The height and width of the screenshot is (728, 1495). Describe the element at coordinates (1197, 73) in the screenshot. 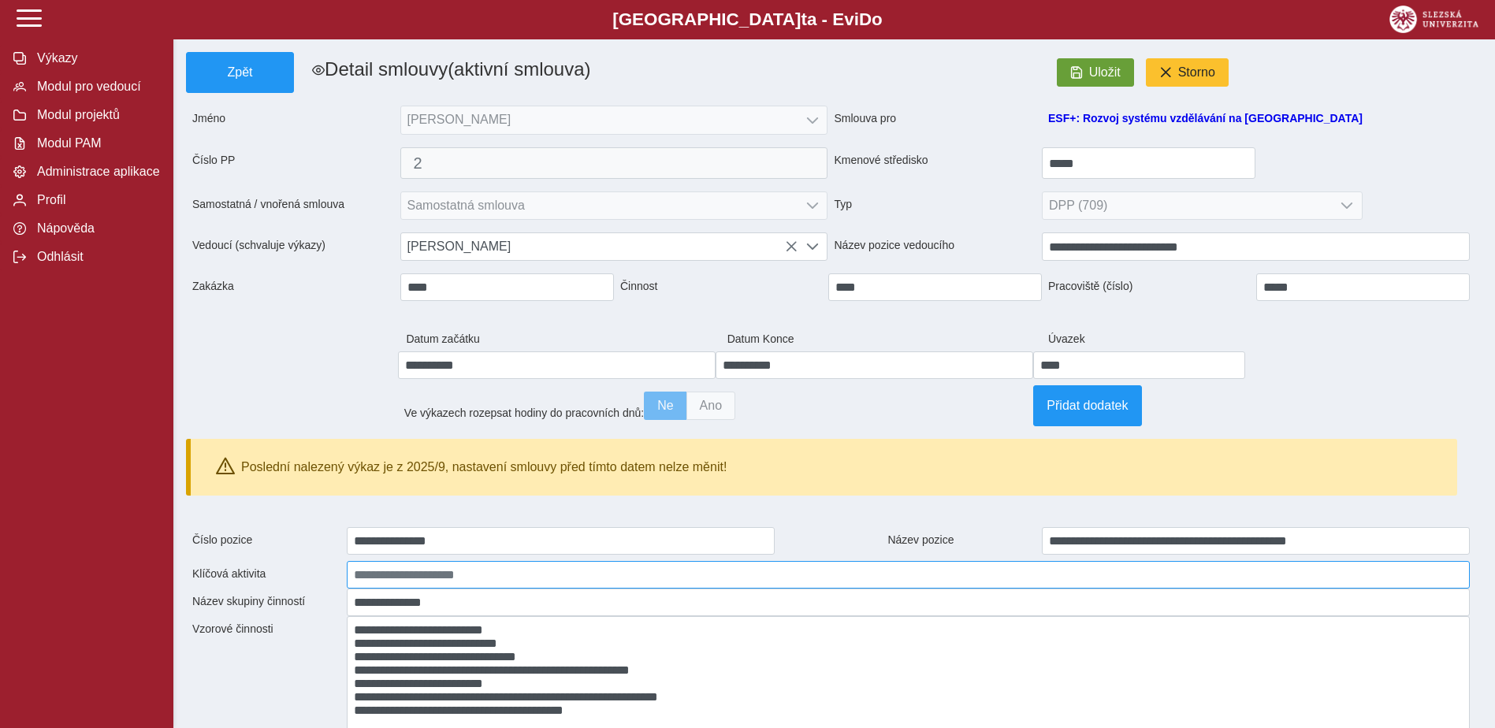

I see `span: Storno` at that location.